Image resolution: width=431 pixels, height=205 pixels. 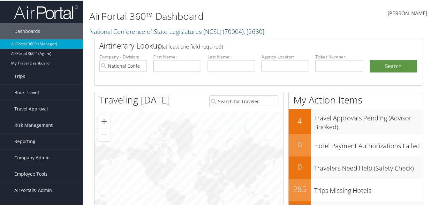 I want to click on a: 285Trips Missing Hotels, so click(x=356, y=189).